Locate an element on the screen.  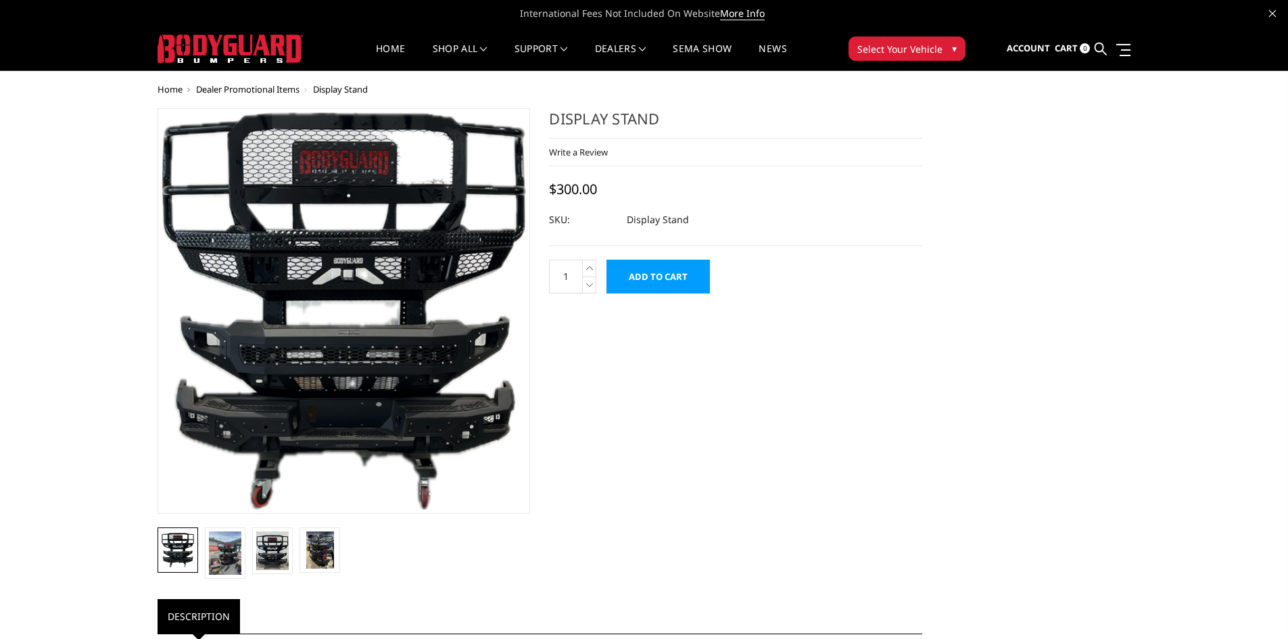
a: Account is located at coordinates (1028, 49).